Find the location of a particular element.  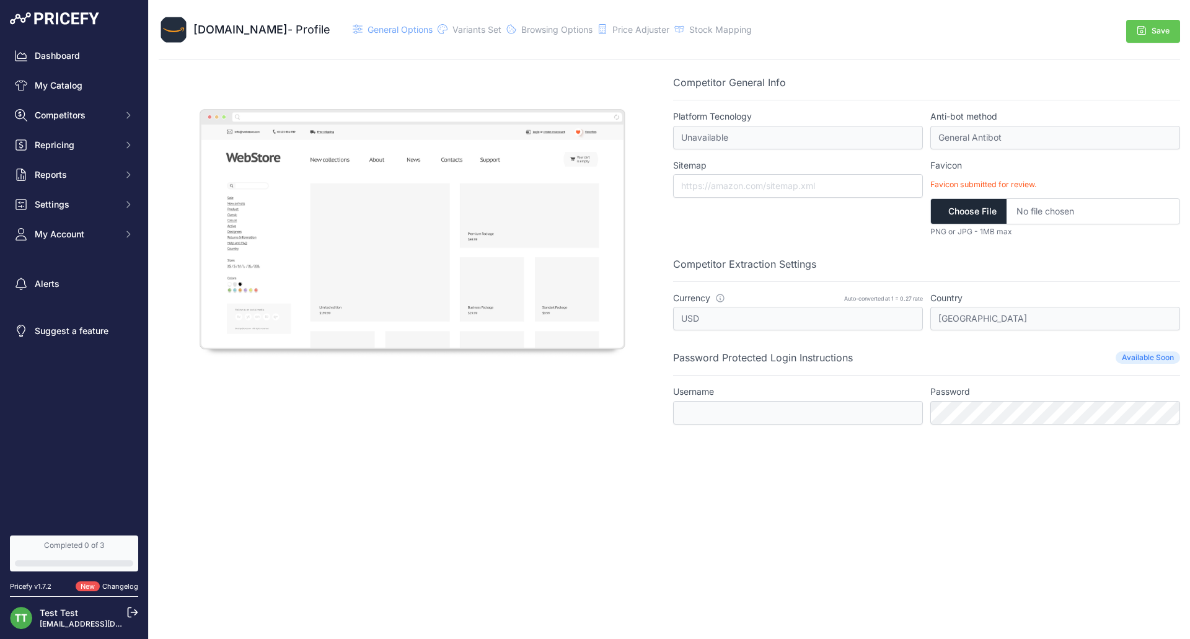

span: Reports is located at coordinates (75, 175).